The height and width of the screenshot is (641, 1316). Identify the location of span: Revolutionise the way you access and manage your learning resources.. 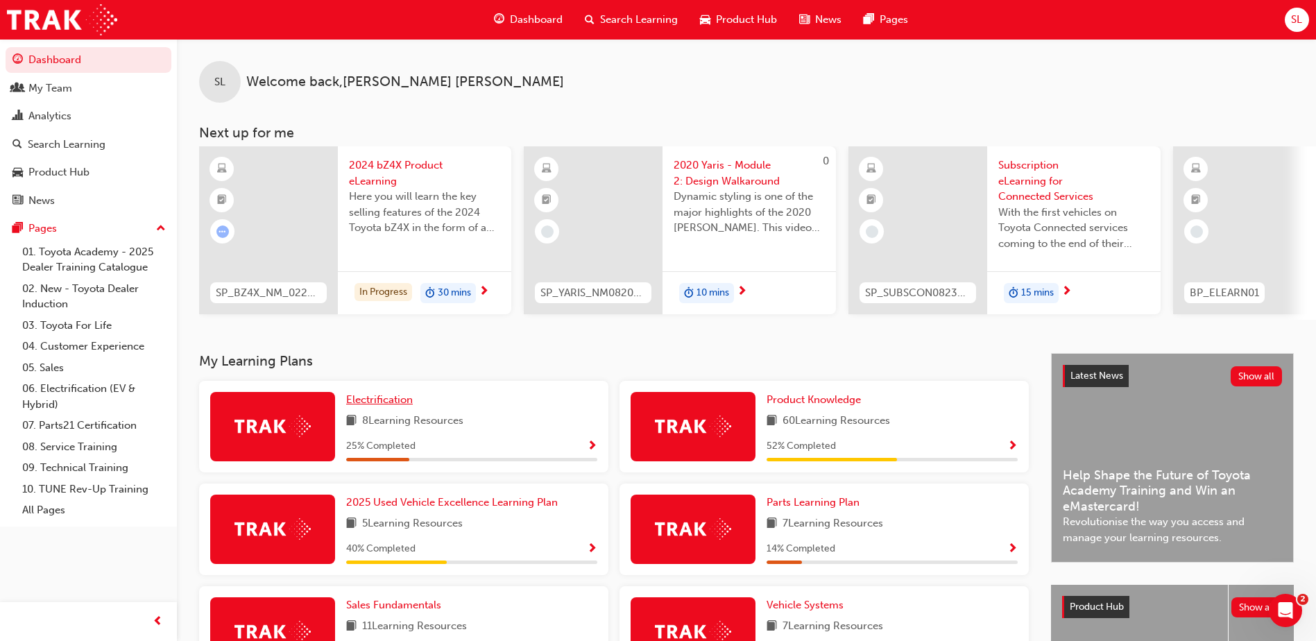
(1172, 529).